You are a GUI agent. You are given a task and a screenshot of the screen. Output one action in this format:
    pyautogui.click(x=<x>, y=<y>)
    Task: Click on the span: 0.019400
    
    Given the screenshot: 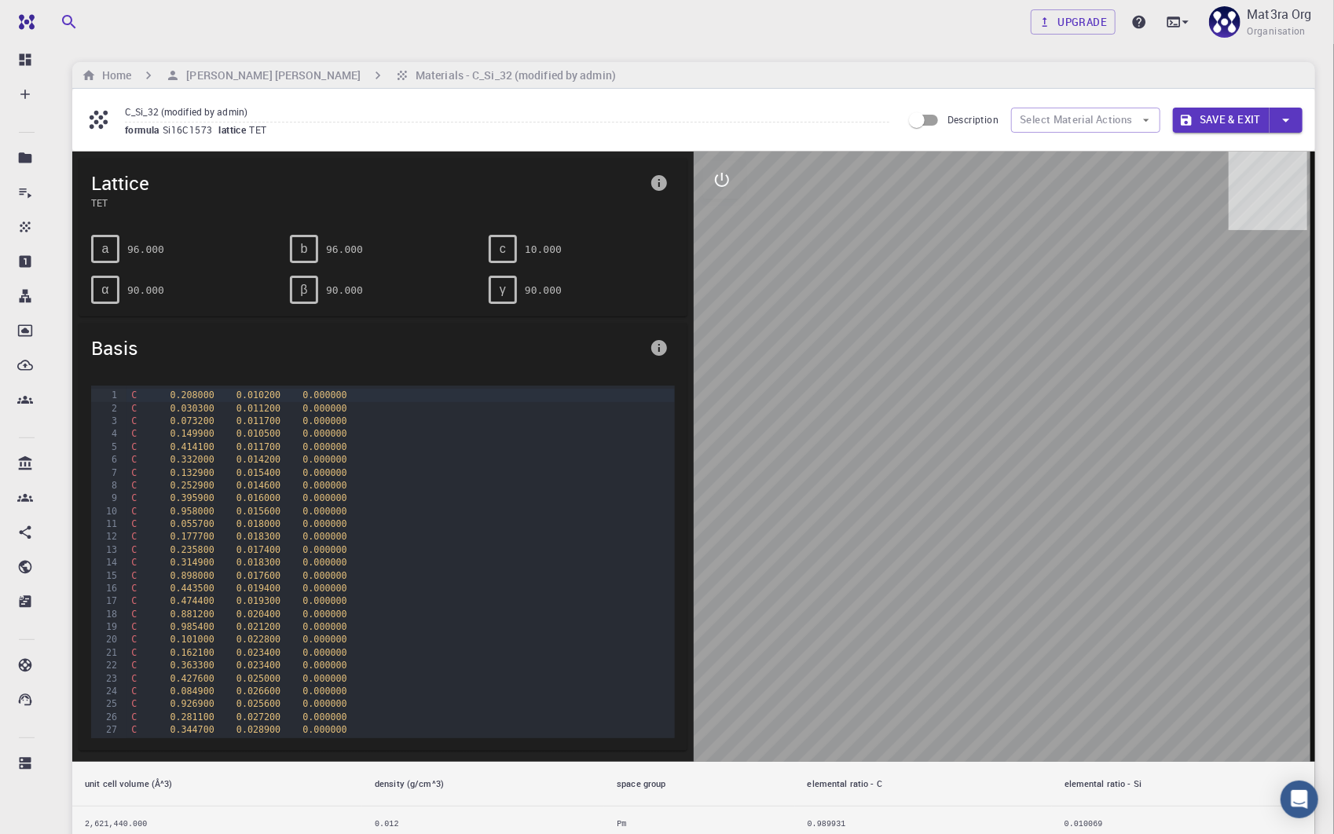 What is the action you would take?
    pyautogui.click(x=258, y=588)
    